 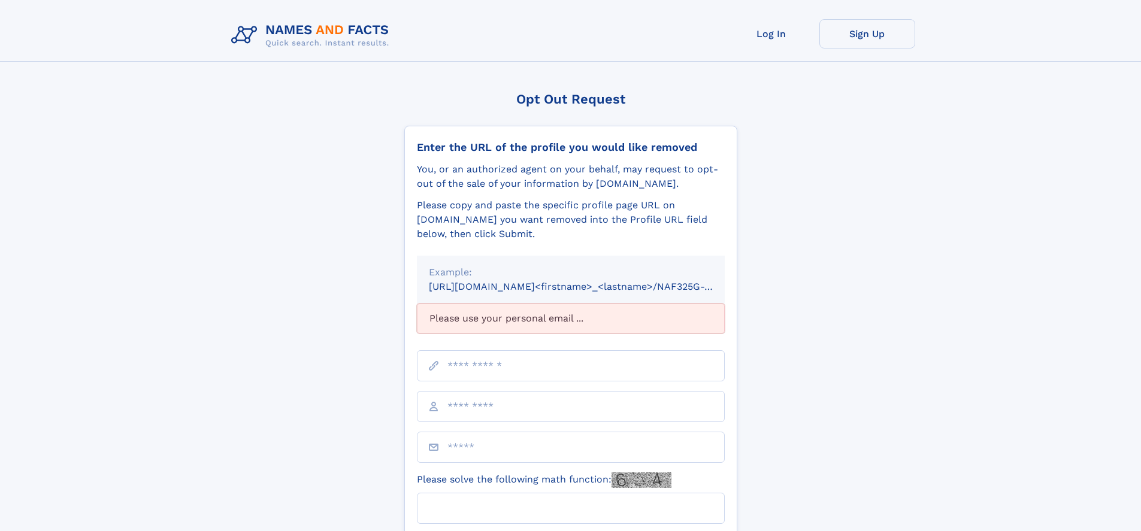 What do you see at coordinates (771, 34) in the screenshot?
I see `a: Log In` at bounding box center [771, 34].